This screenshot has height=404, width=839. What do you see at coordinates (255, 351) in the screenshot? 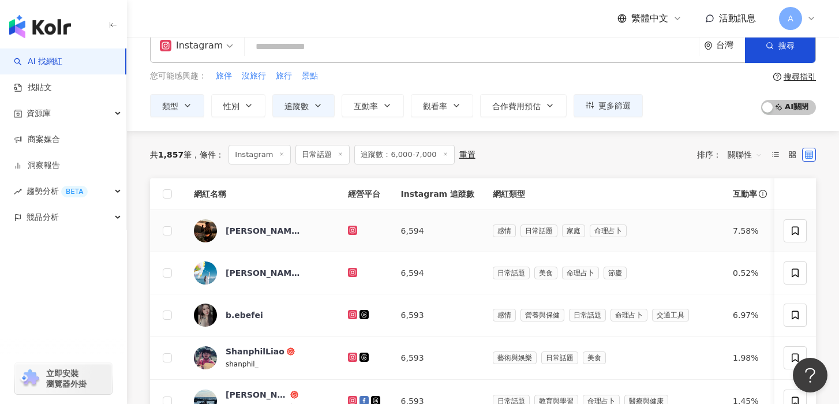
I see `div: ShanphilLiao` at bounding box center [255, 351].